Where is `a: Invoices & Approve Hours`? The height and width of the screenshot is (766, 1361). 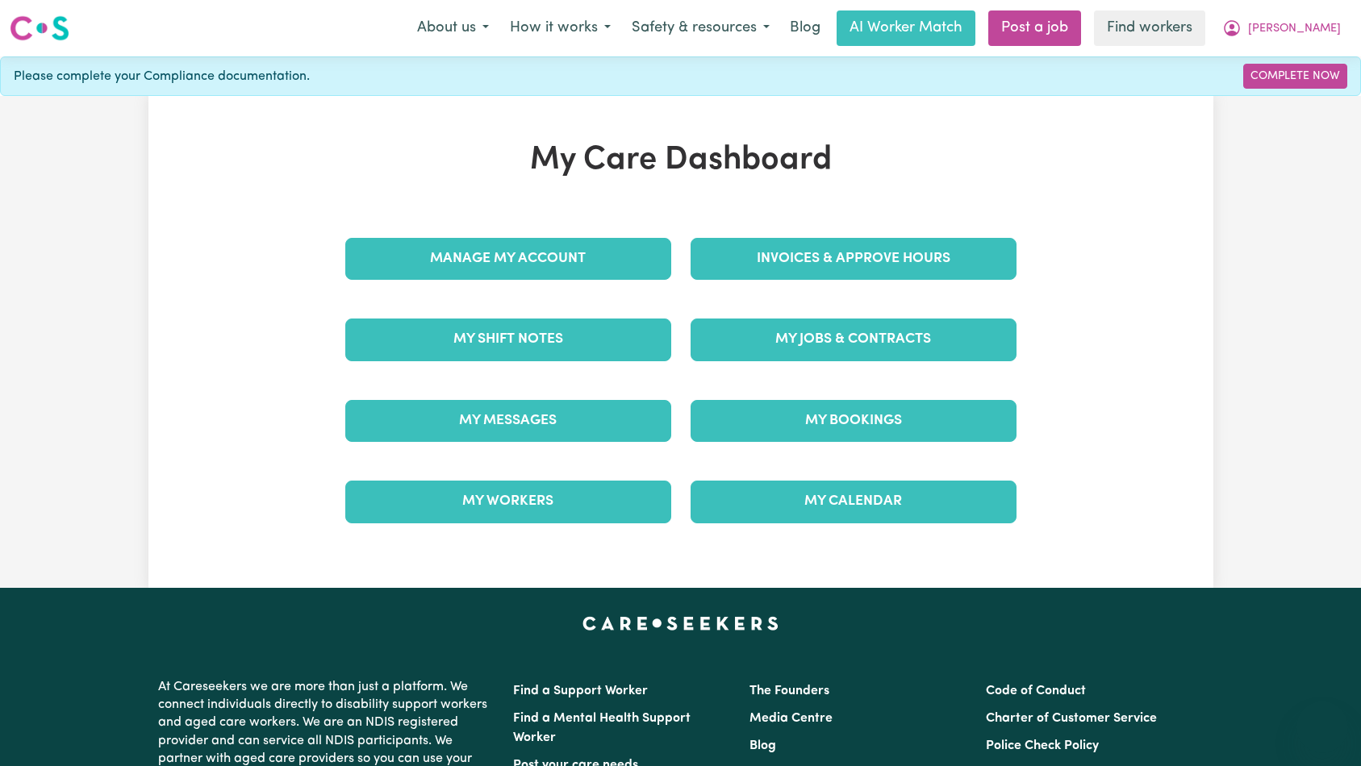
a: Invoices & Approve Hours is located at coordinates (853, 259).